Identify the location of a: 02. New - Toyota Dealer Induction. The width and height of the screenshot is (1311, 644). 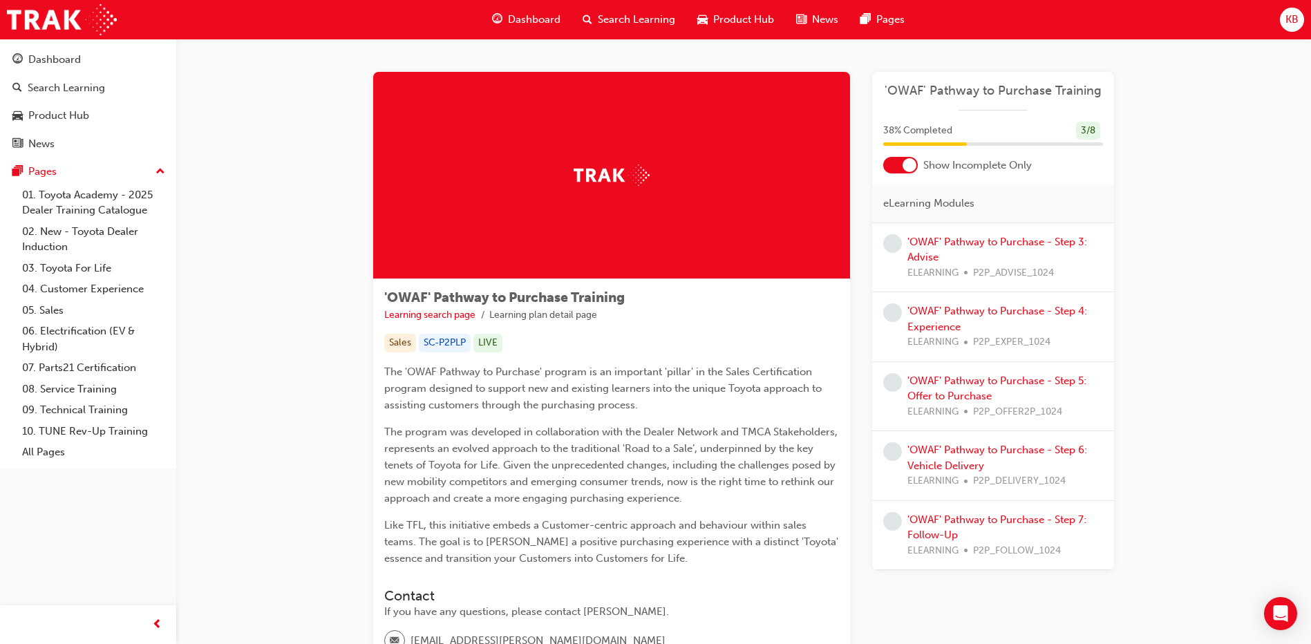
(93, 239).